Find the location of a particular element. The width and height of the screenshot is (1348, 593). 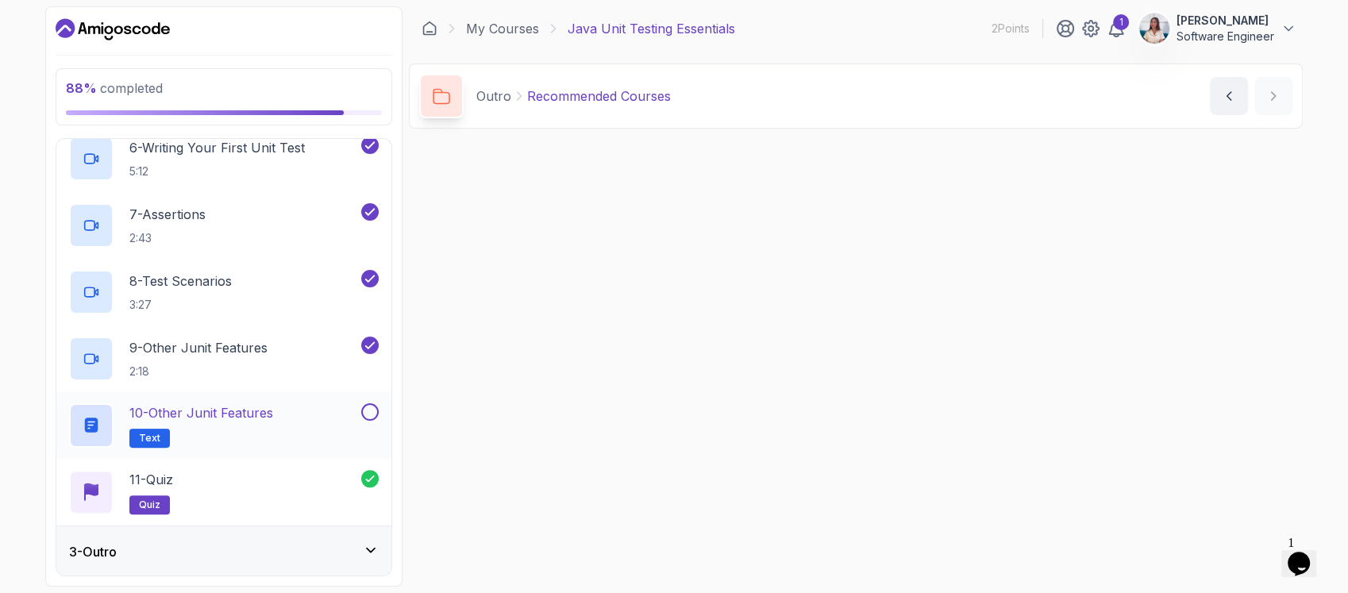

p: Software Engineer is located at coordinates (1225, 37).